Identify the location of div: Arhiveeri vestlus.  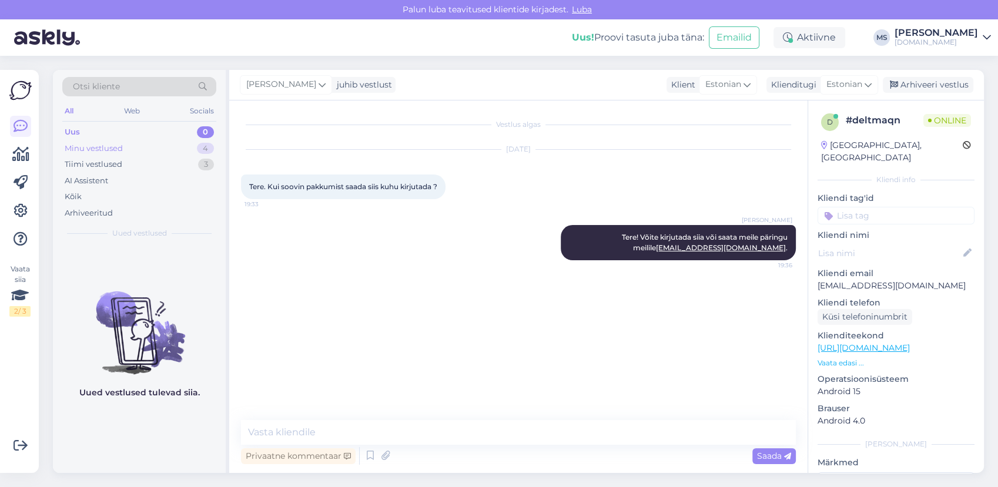
(928, 85).